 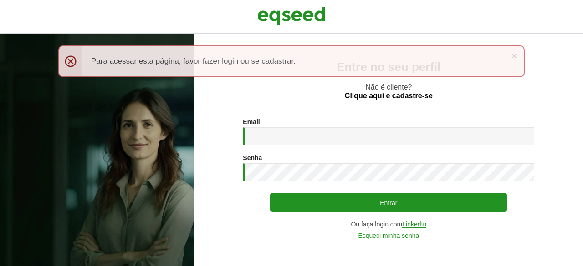 What do you see at coordinates (252, 158) in the screenshot?
I see `label: Senha` at bounding box center [252, 158].